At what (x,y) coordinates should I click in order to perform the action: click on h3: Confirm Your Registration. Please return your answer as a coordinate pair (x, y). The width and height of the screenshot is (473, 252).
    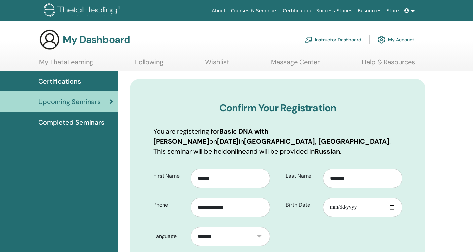
    Looking at the image, I should click on (278, 108).